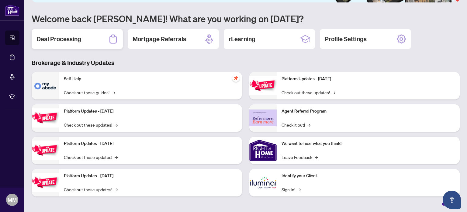 This screenshot has height=212, width=467. I want to click on h2: Profile Settings, so click(346, 39).